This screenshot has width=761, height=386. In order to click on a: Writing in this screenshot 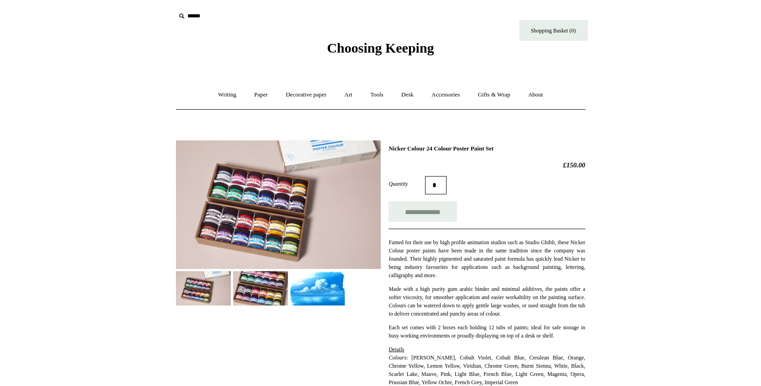, I will do `click(227, 95)`.